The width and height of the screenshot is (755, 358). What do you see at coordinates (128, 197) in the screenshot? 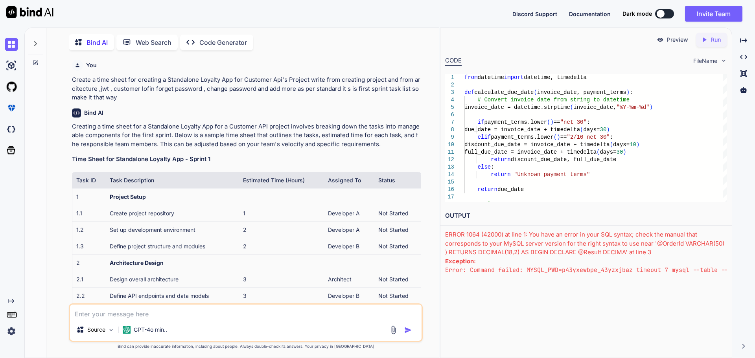
I see `strong: Project Setup` at bounding box center [128, 197].